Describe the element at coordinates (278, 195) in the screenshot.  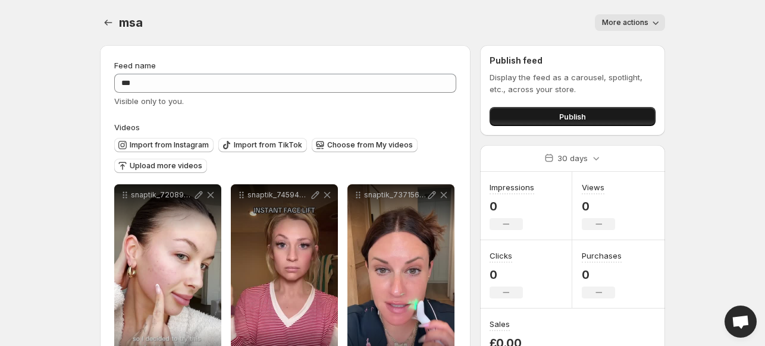
I see `p: snaptik_7459438990207241514_v2` at that location.